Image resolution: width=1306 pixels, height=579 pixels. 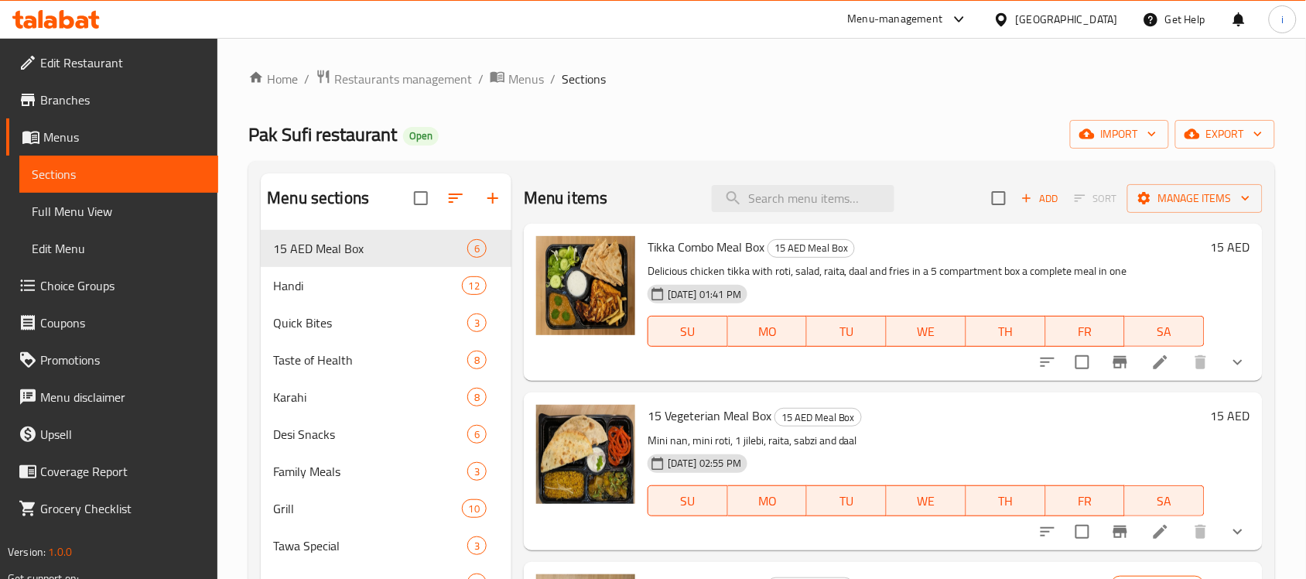 What do you see at coordinates (476, 397) in the screenshot?
I see `span: 8` at bounding box center [476, 397].